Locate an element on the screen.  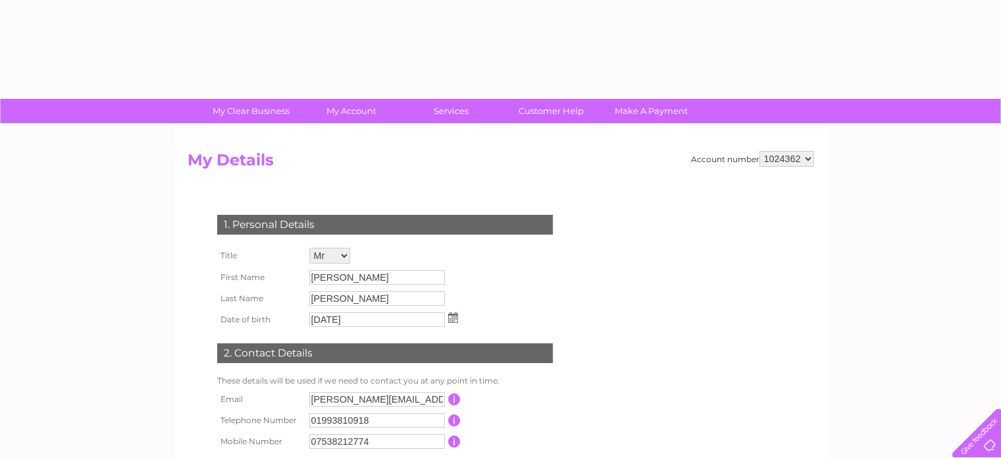
div: Account number is located at coordinates (752, 159).